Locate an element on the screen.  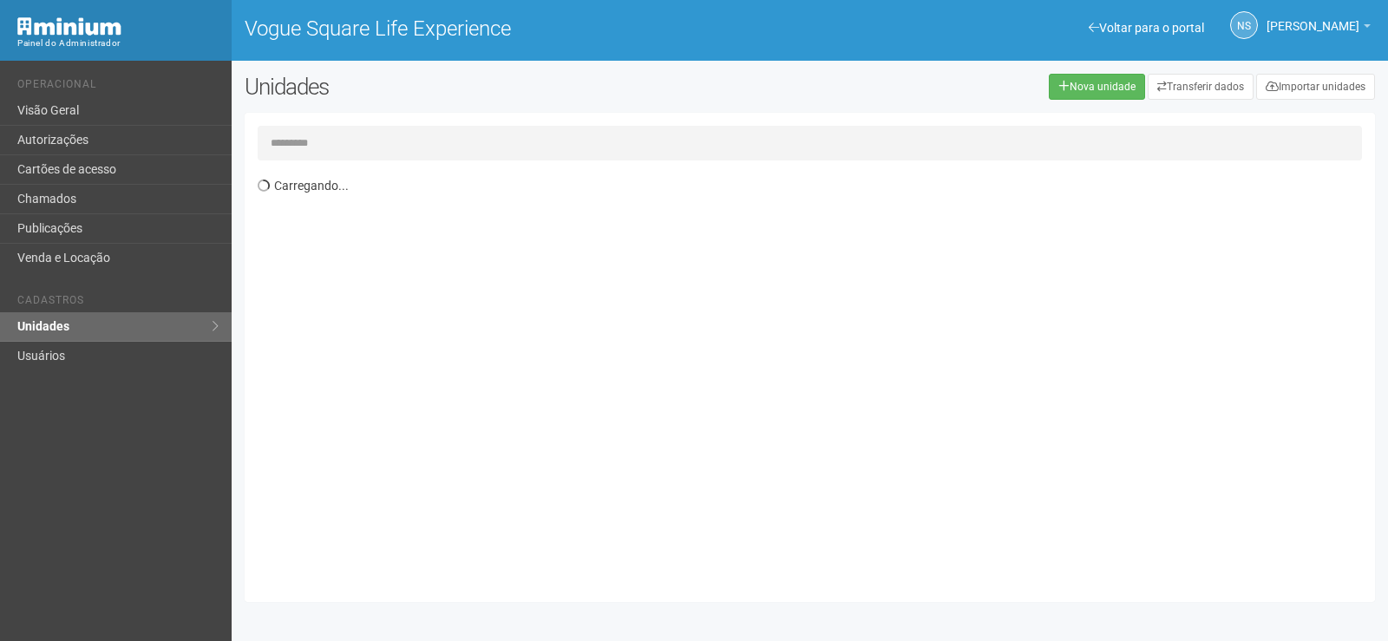
h1: Vogue Square Life Experience is located at coordinates (521, 29).